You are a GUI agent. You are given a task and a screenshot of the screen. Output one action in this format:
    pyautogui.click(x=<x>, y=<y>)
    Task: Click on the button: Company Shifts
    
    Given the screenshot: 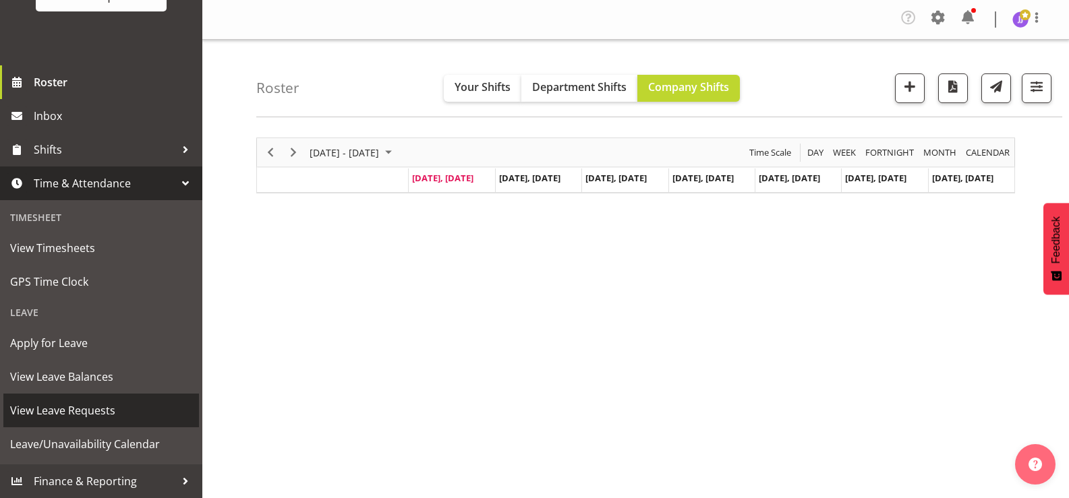 What is the action you would take?
    pyautogui.click(x=688, y=88)
    